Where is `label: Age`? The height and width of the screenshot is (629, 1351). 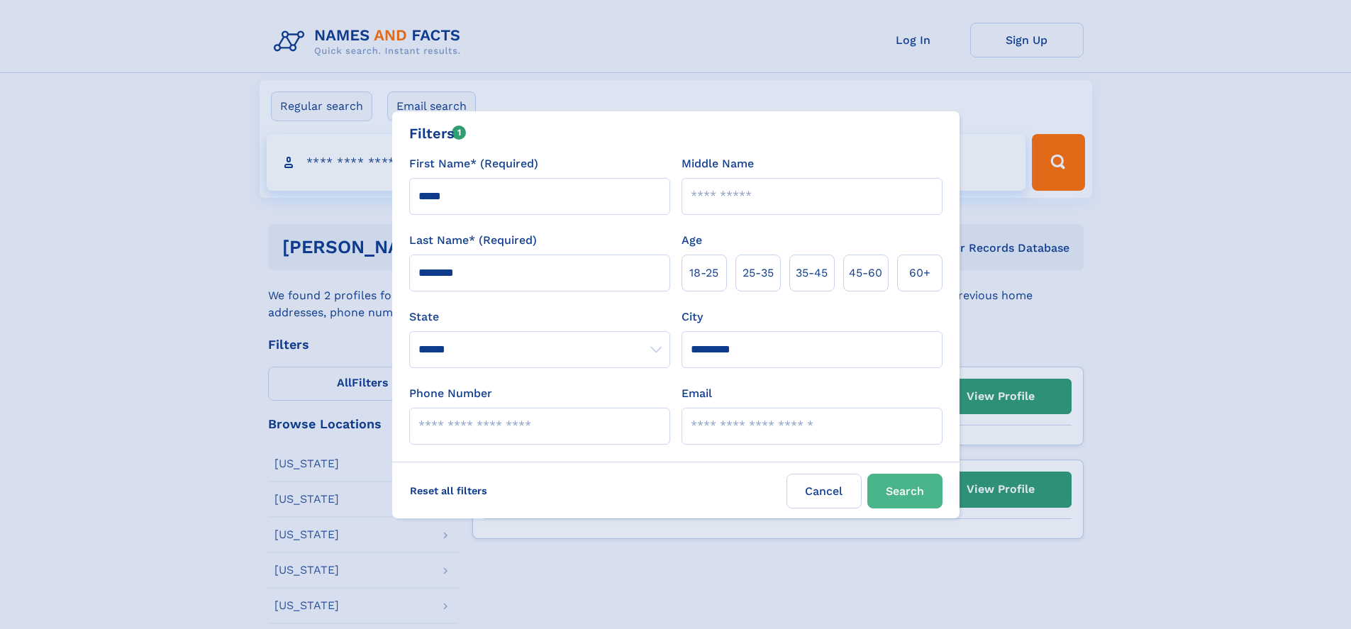 label: Age is located at coordinates (692, 240).